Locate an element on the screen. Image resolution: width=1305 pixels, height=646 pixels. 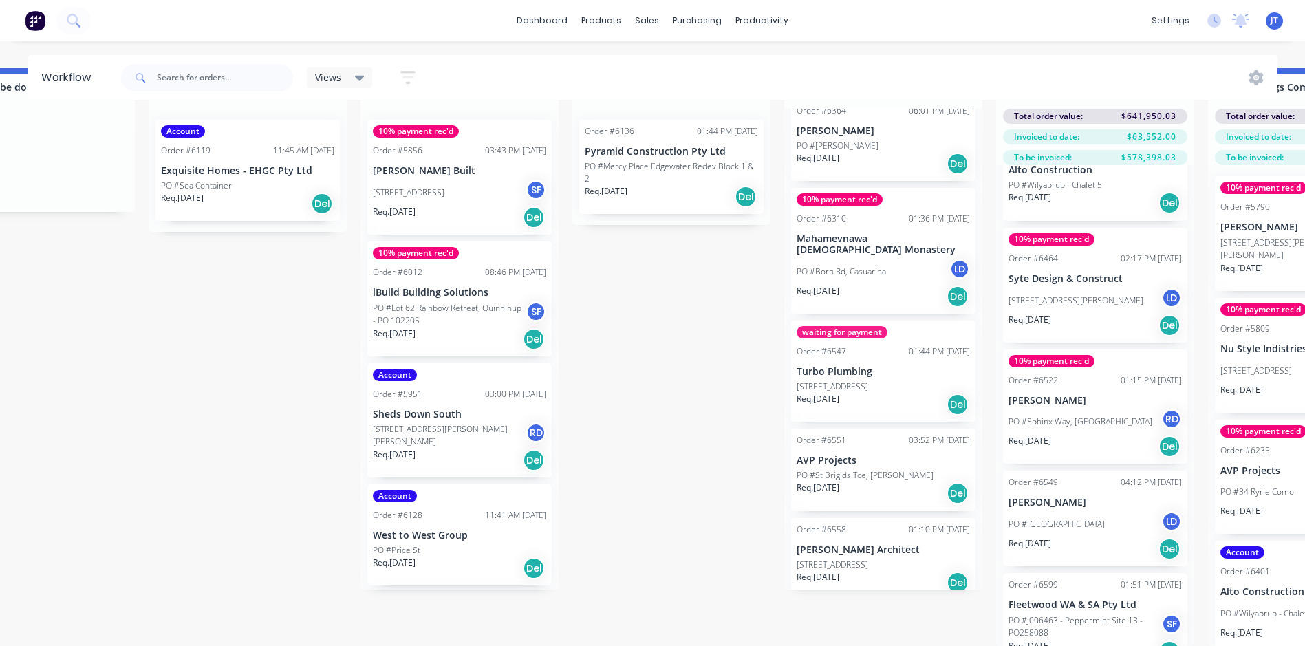
p: PO #Mercy Place Edgewater Redev Block 1 & 2 is located at coordinates (672, 173).